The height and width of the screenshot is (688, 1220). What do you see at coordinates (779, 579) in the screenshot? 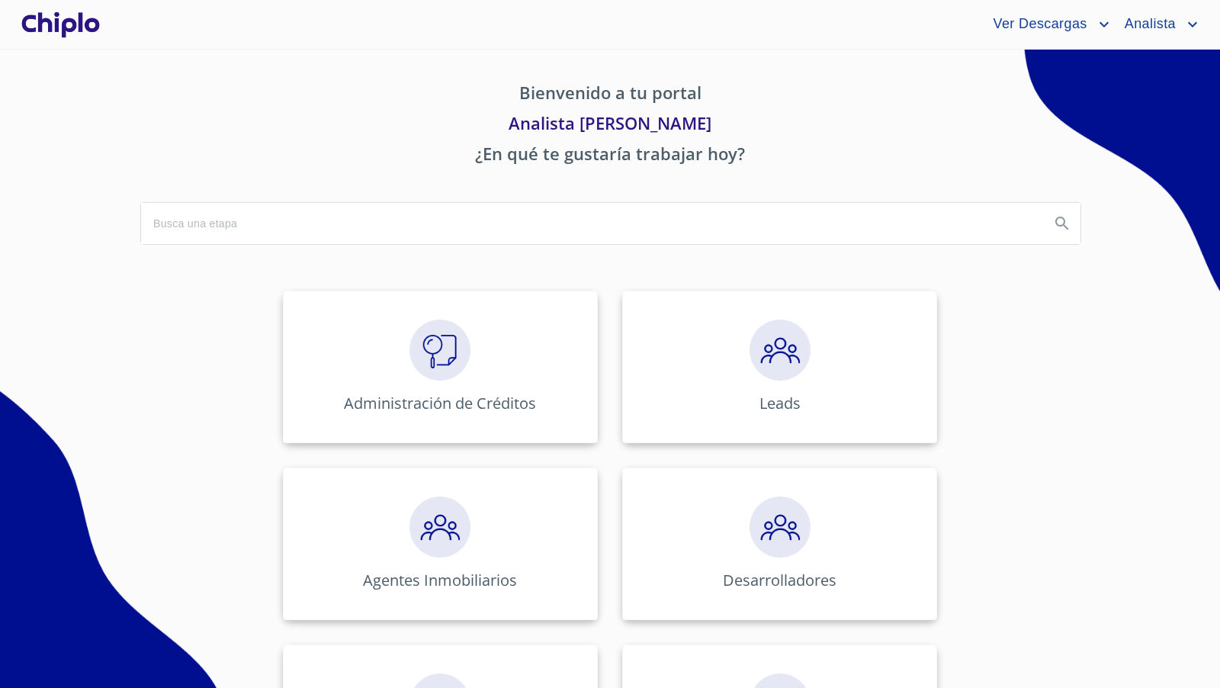
I see `p: Desarrolladores` at bounding box center [779, 579].